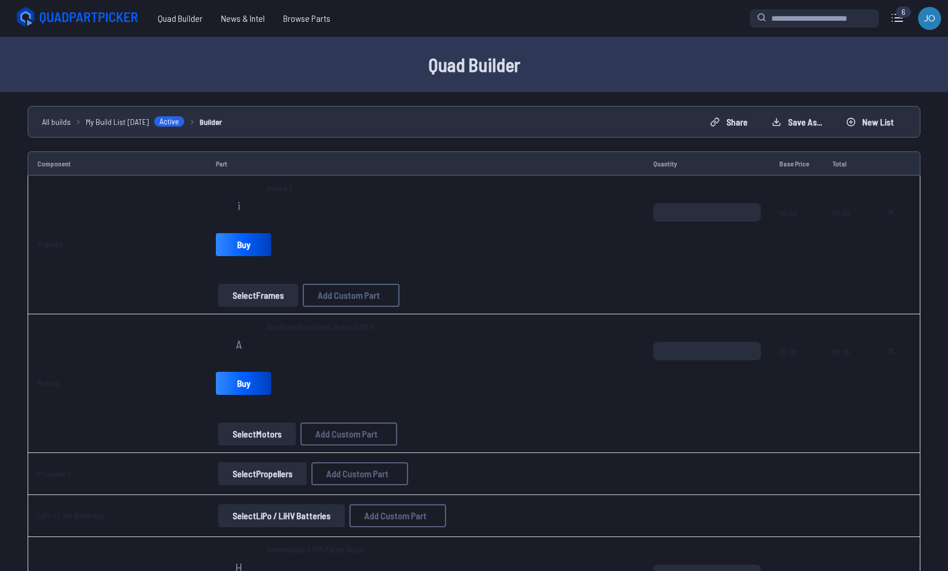  Describe the element at coordinates (117, 163) in the screenshot. I see `td: Component` at that location.